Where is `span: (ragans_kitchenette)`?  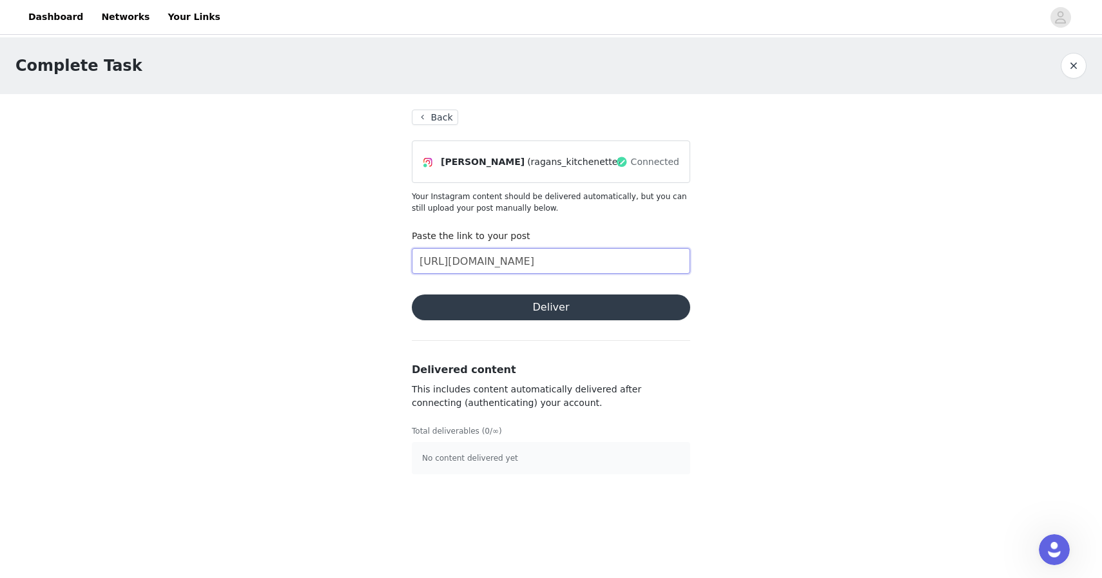
span: (ragans_kitchenette) is located at coordinates (574, 162).